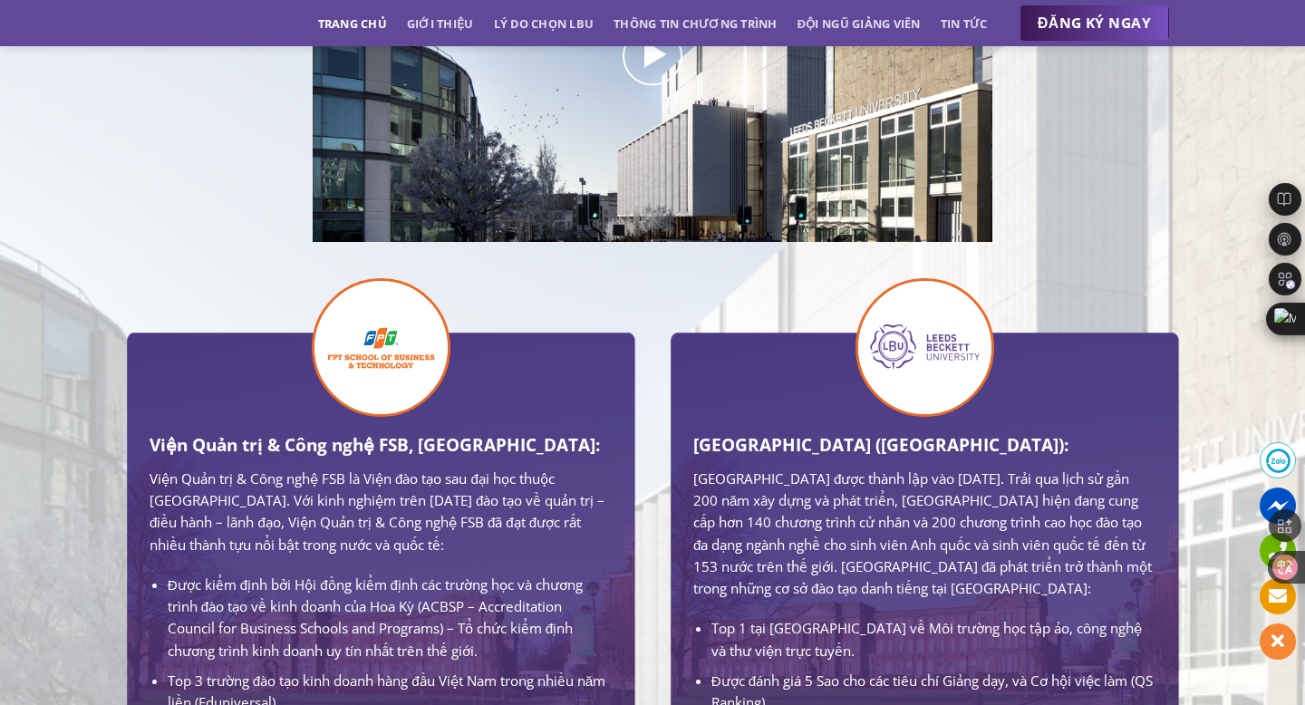 Image resolution: width=1305 pixels, height=705 pixels. Describe the element at coordinates (859, 24) in the screenshot. I see `a: Đội ngũ giảng viên` at that location.